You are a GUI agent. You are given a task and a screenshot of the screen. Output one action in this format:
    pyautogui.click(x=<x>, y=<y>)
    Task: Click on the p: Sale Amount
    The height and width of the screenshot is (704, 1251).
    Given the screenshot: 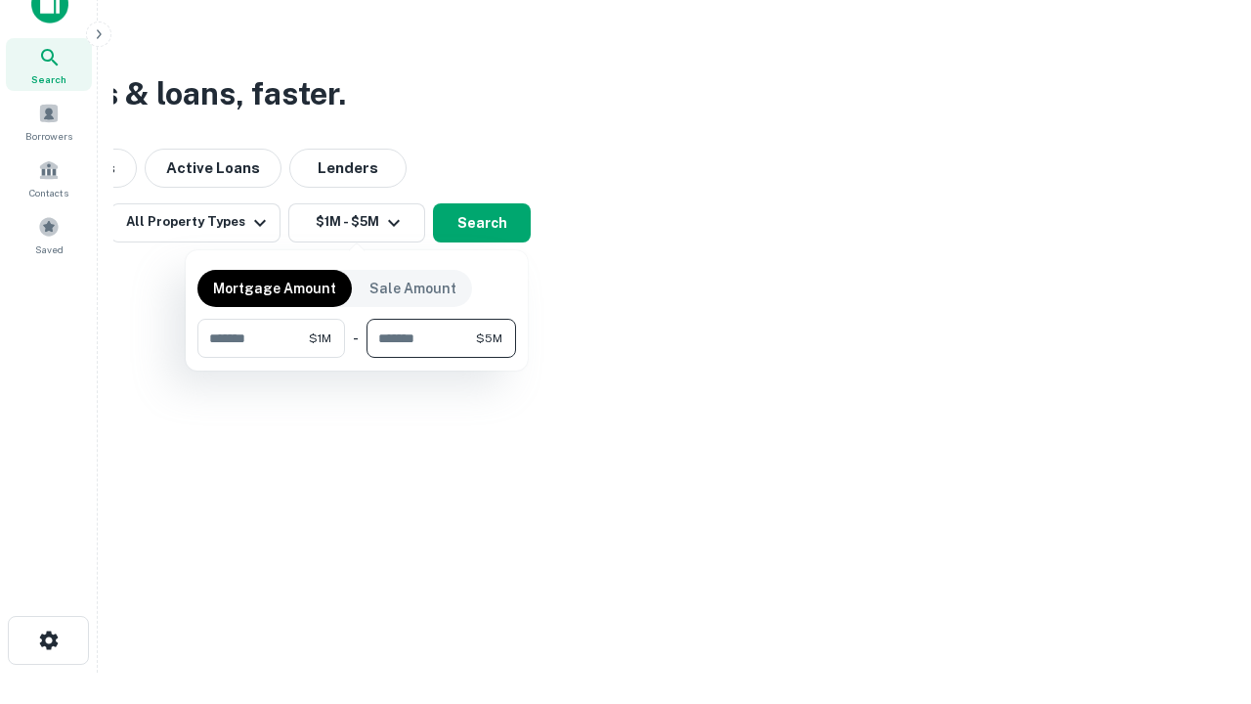 What is the action you would take?
    pyautogui.click(x=413, y=288)
    